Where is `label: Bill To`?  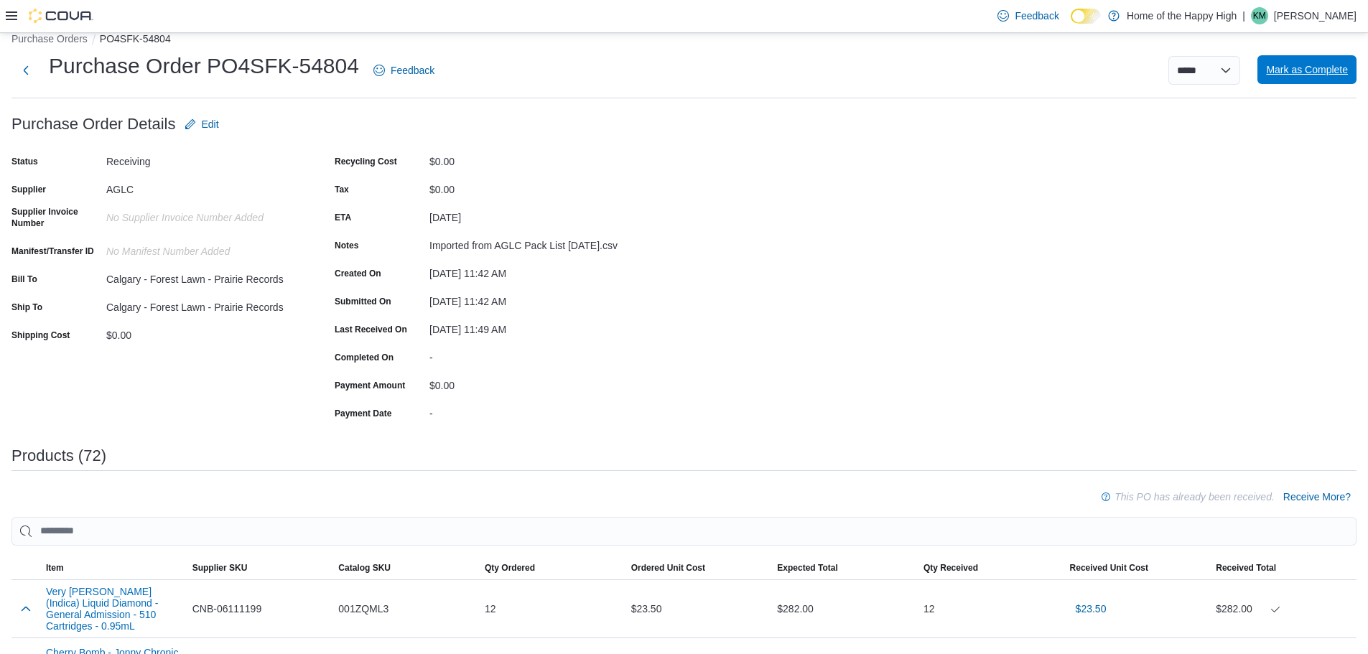
label: Bill To is located at coordinates (24, 279).